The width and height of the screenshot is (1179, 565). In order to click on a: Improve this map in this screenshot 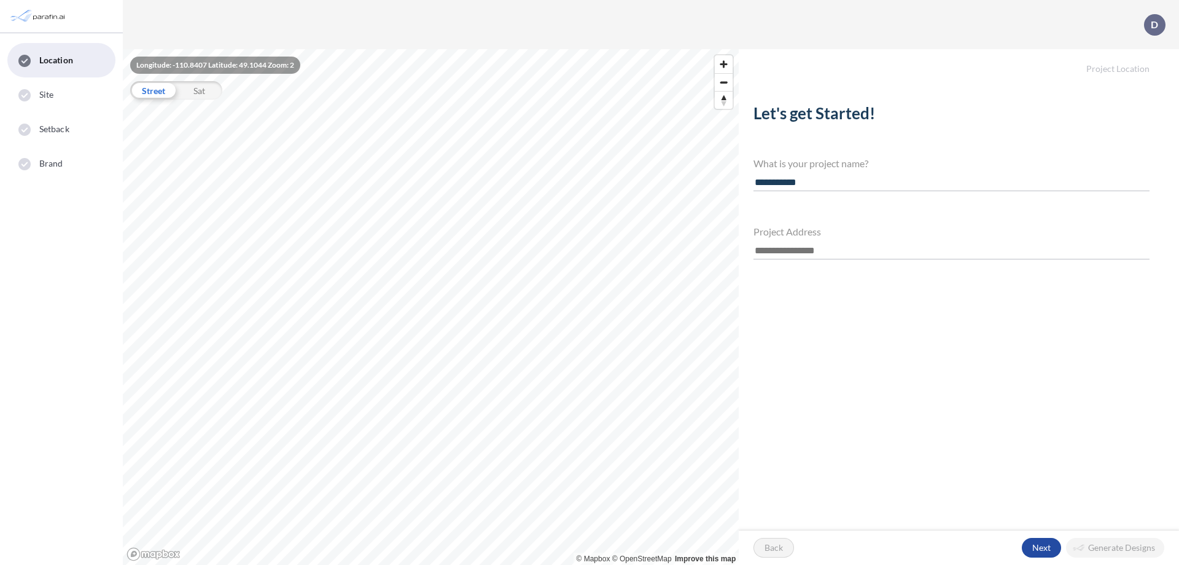, I will do `click(705, 558)`.